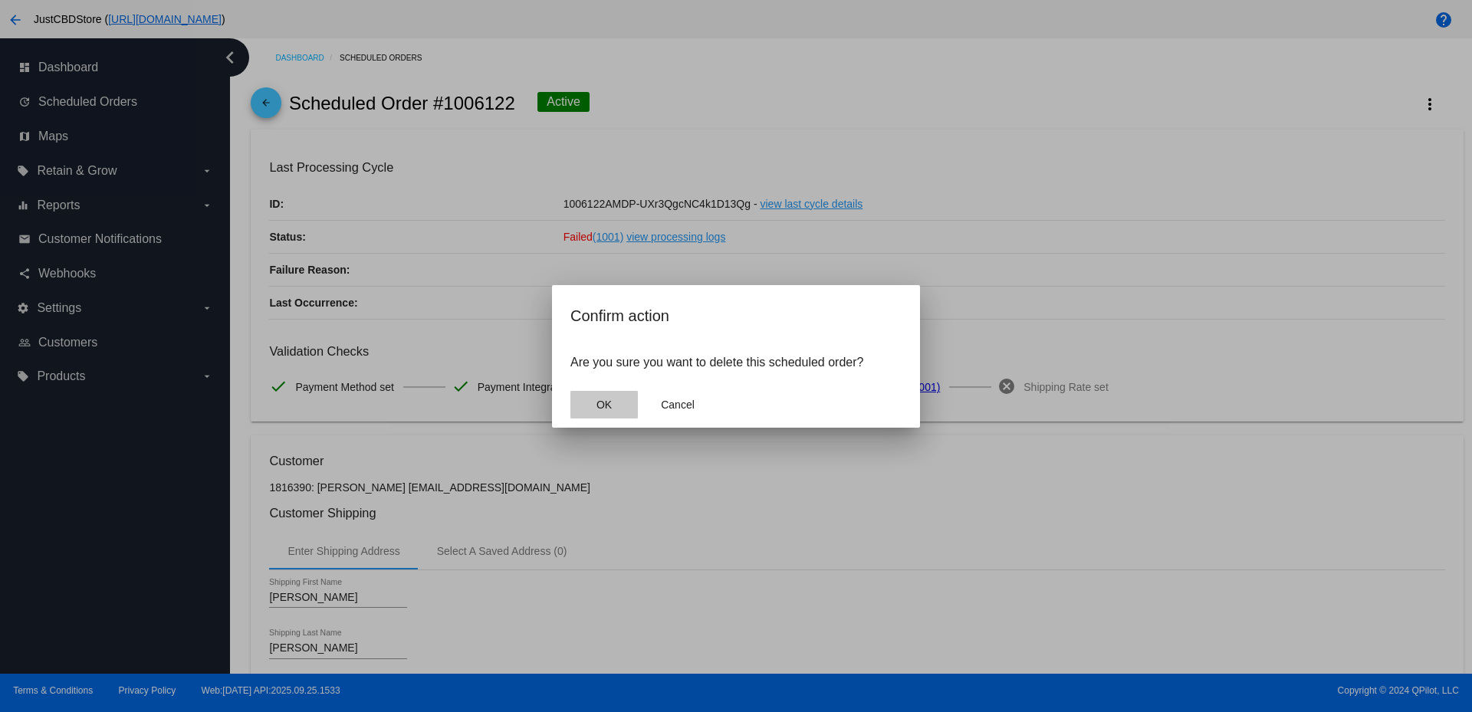  Describe the element at coordinates (678, 405) in the screenshot. I see `span: Cancel` at that location.